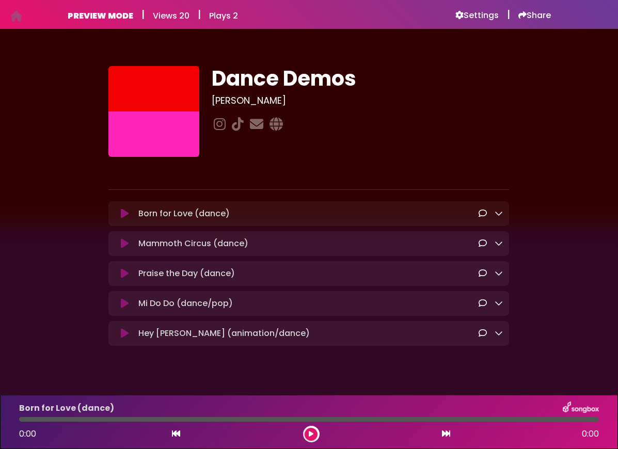 This screenshot has width=618, height=449. Describe the element at coordinates (185, 304) in the screenshot. I see `p: Mi Do Do (dance/pop)` at that location.